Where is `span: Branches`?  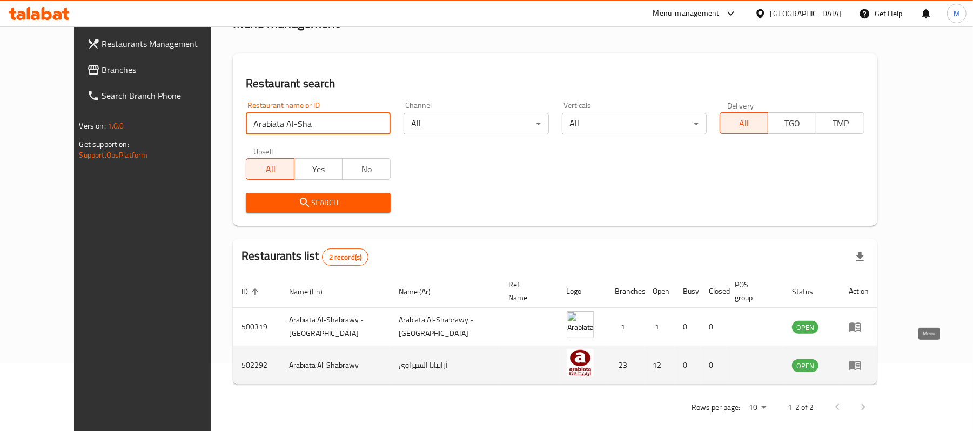 span: Branches is located at coordinates (165, 70).